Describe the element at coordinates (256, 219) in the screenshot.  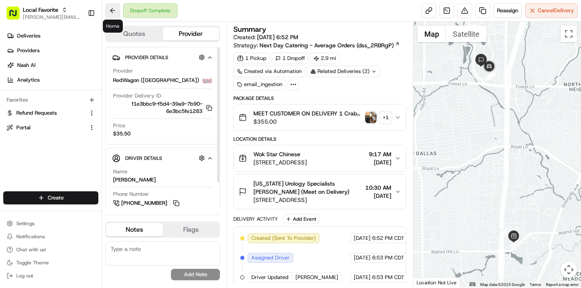
I see `div: Delivery Activity` at that location.